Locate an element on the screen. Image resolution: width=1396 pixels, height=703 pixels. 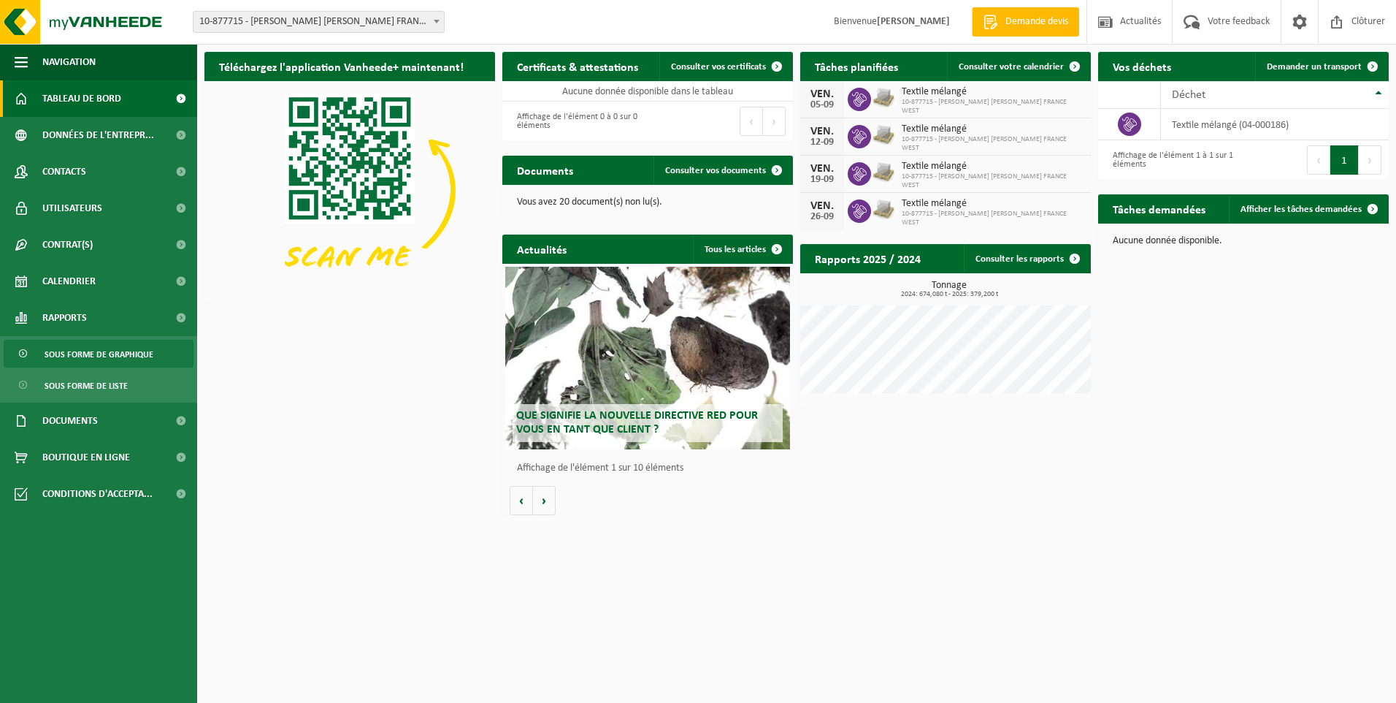
img: Download de VHEPlus App is located at coordinates (350, 190).